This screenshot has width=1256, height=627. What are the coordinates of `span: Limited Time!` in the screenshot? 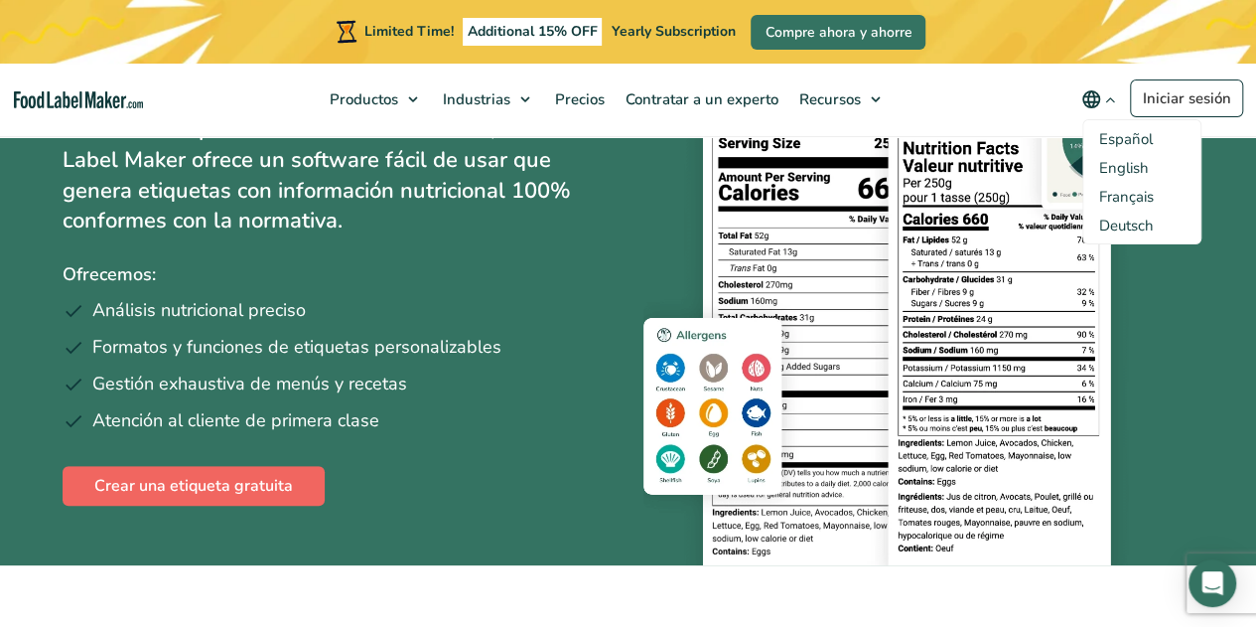 It's located at (409, 31).